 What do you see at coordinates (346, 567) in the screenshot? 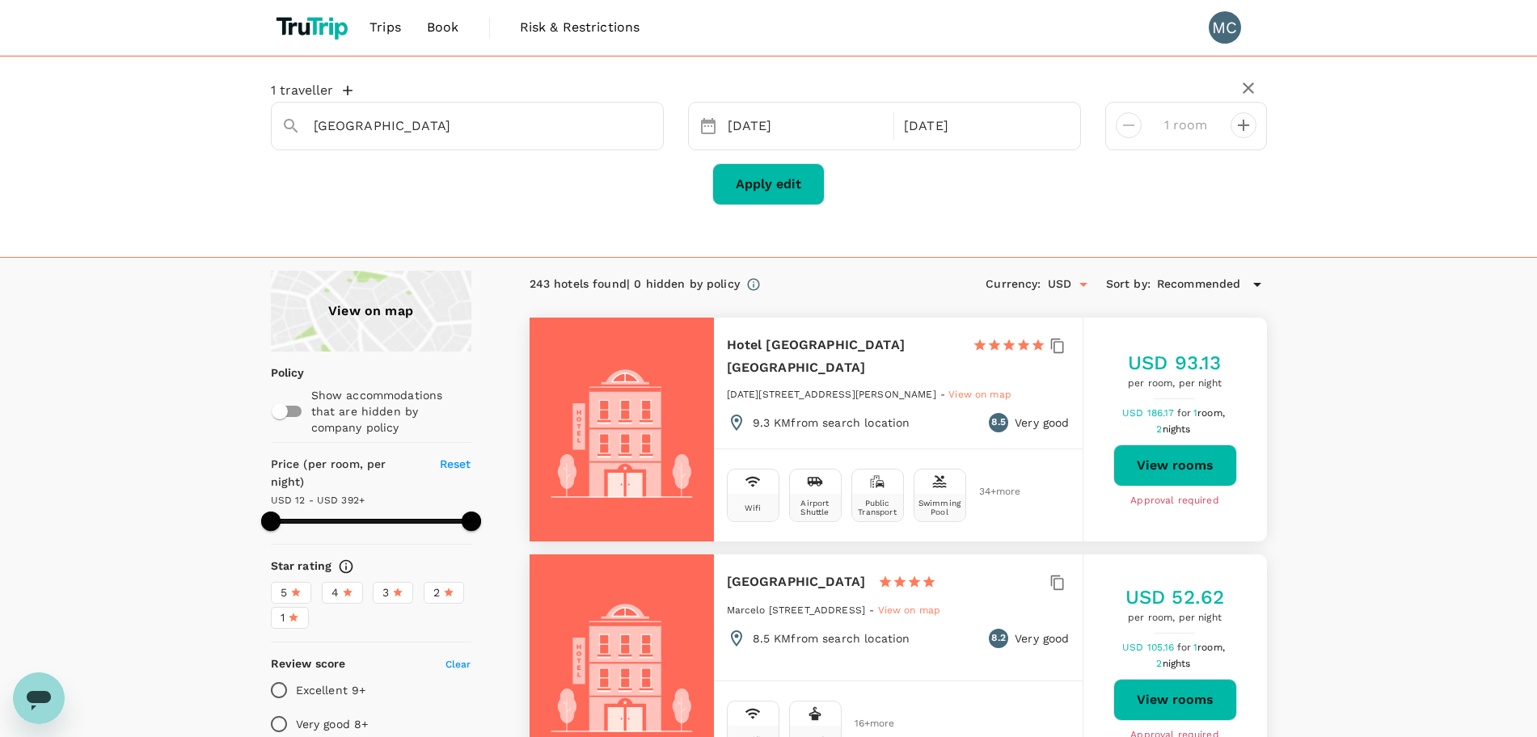
I see `svg: Star ratings are awarded to properties to represent the quality of services, facilities, and amen...` at bounding box center [346, 567].